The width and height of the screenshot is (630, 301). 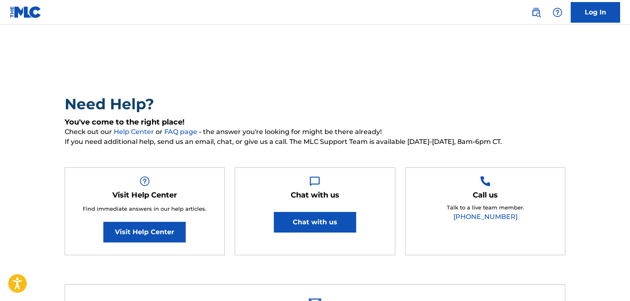 What do you see at coordinates (315, 195) in the screenshot?
I see `h5: Chat with us` at bounding box center [315, 195].